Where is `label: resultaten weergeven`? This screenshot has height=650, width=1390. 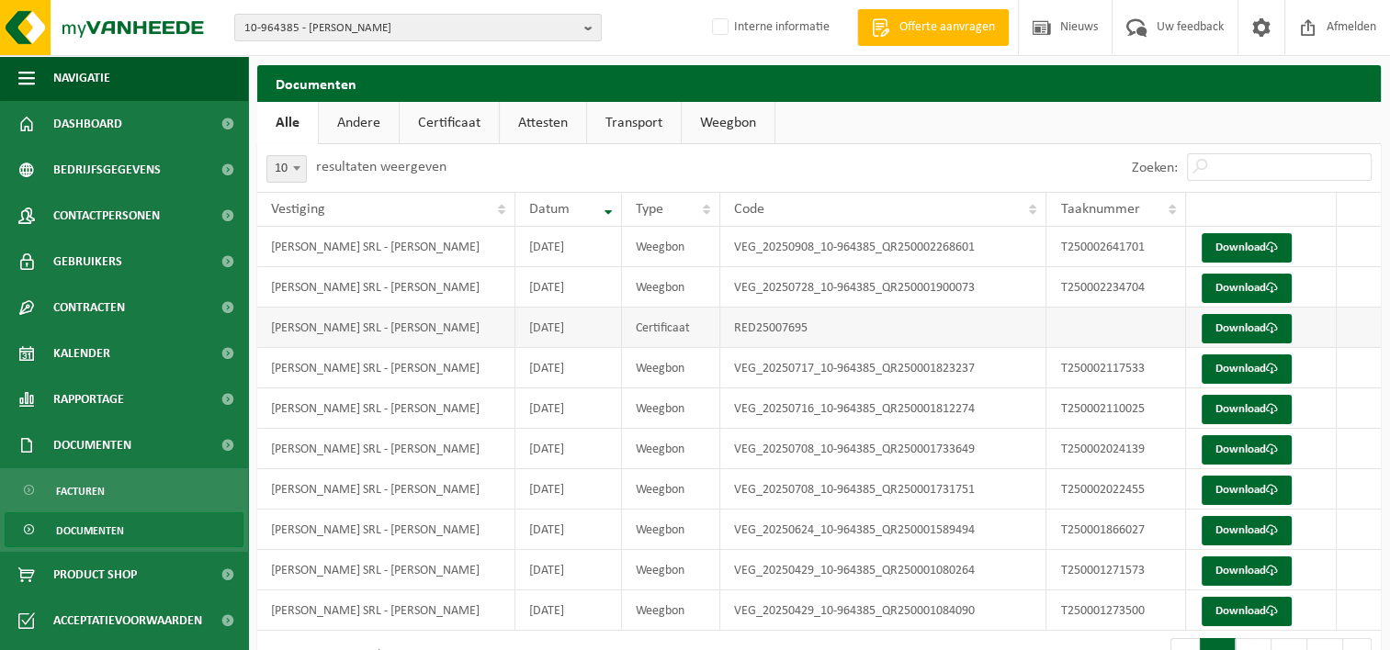 label: resultaten weergeven is located at coordinates (381, 167).